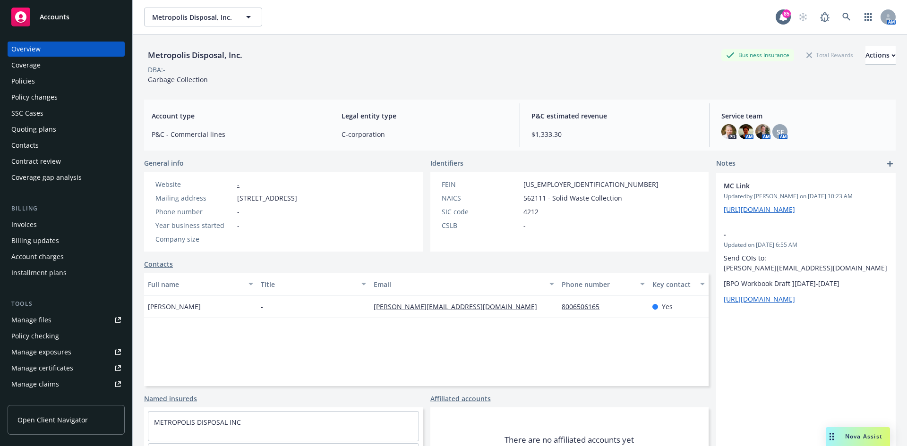  What do you see at coordinates (794, 186) in the screenshot?
I see `span: MC Link` at bounding box center [794, 186].